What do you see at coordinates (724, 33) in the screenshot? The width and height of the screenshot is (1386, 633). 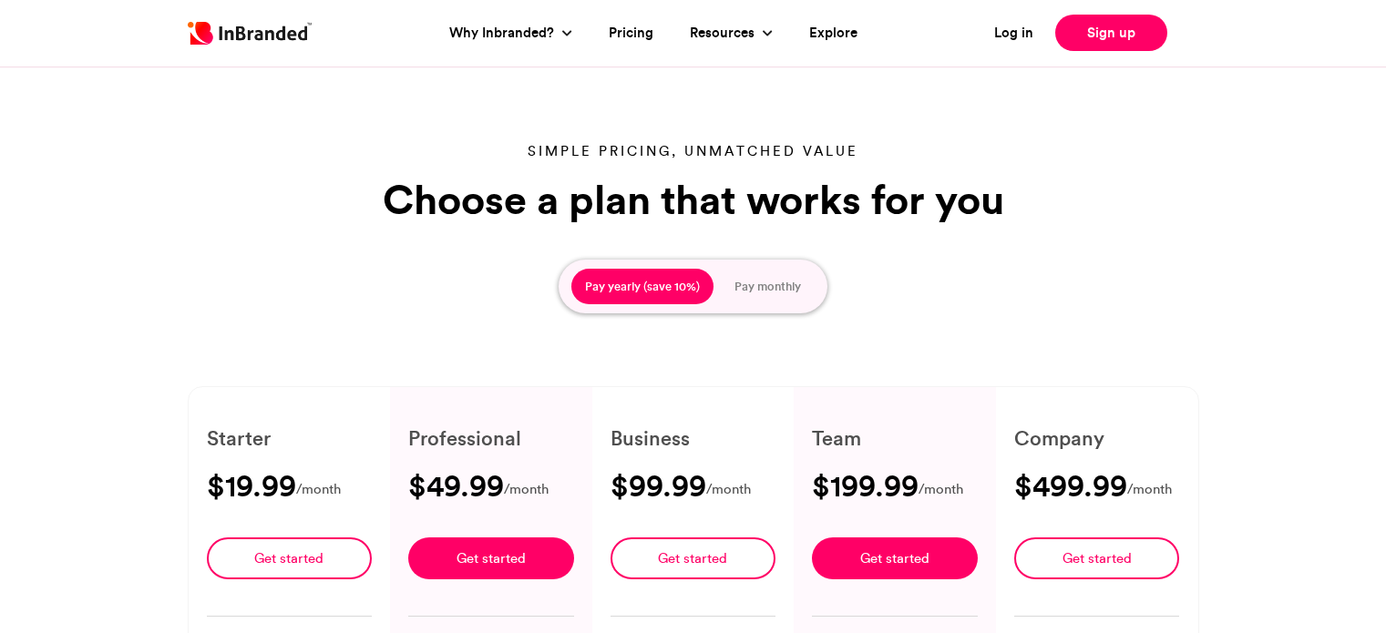 I see `a: Resources` at bounding box center [724, 33].